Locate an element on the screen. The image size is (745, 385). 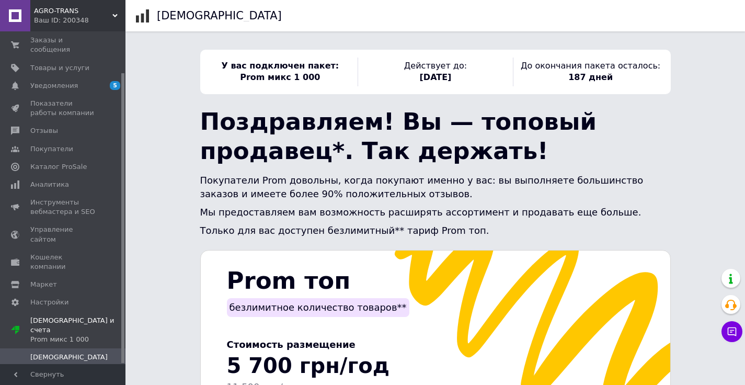
span: Показатели работы компании is located at coordinates (63, 108).